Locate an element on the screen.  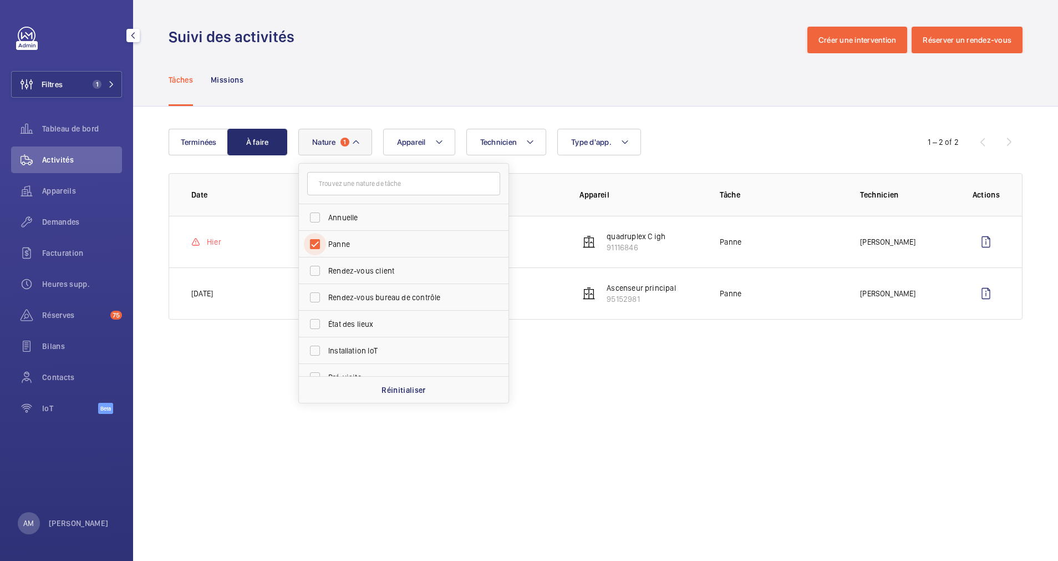
p: Hier is located at coordinates (214, 242).